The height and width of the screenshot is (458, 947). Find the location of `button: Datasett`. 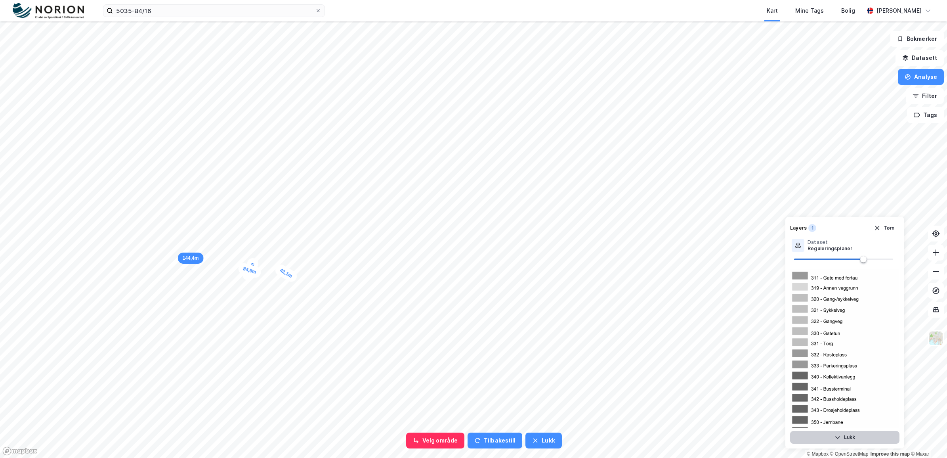

button: Datasett is located at coordinates (920, 58).